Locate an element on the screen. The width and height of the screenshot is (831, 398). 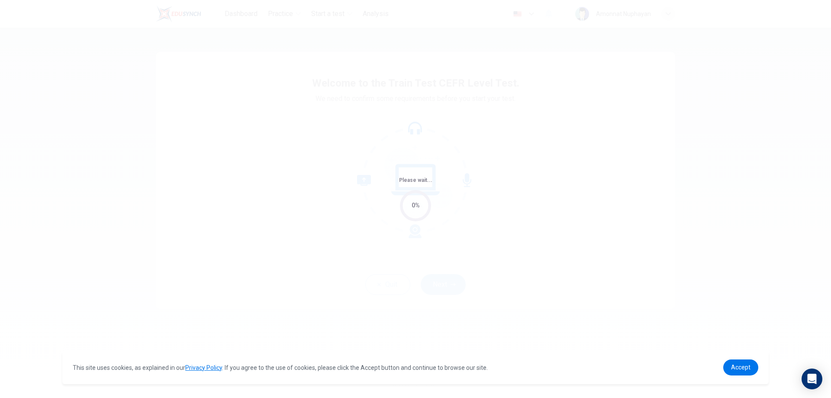
div: 0% is located at coordinates (415, 205).